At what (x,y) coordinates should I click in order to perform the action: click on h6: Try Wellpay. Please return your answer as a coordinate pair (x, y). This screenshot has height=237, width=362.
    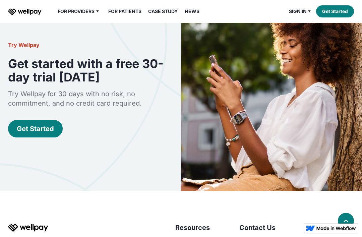
    Looking at the image, I should click on (90, 45).